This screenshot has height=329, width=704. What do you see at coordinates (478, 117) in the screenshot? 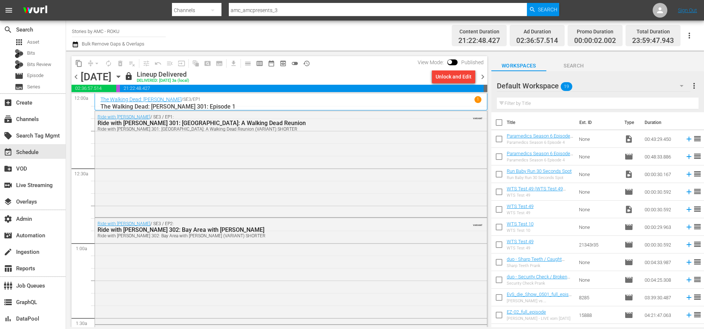
I see `span: VARIANT` at bounding box center [478, 117].